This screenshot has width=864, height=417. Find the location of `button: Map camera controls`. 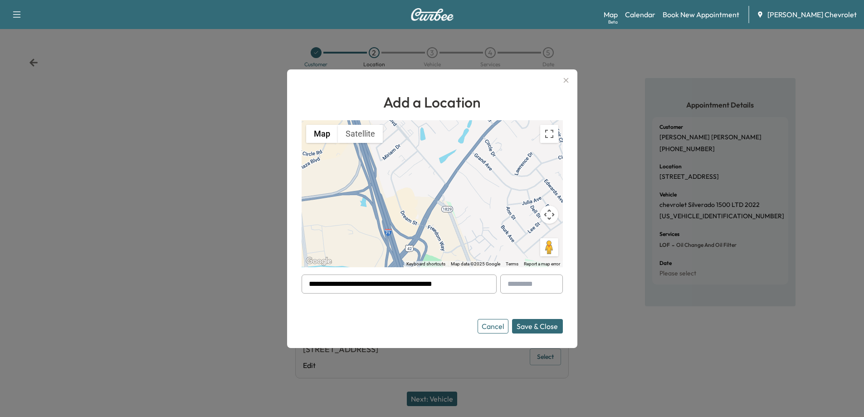

button: Map camera controls is located at coordinates (549, 214).